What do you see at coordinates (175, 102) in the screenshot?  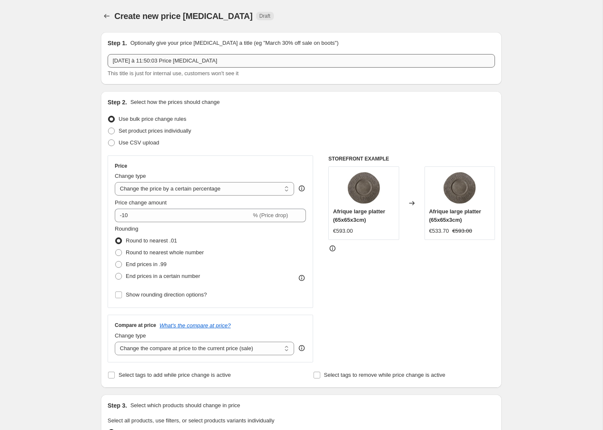 I see `p: Select how the prices should change` at bounding box center [175, 102].